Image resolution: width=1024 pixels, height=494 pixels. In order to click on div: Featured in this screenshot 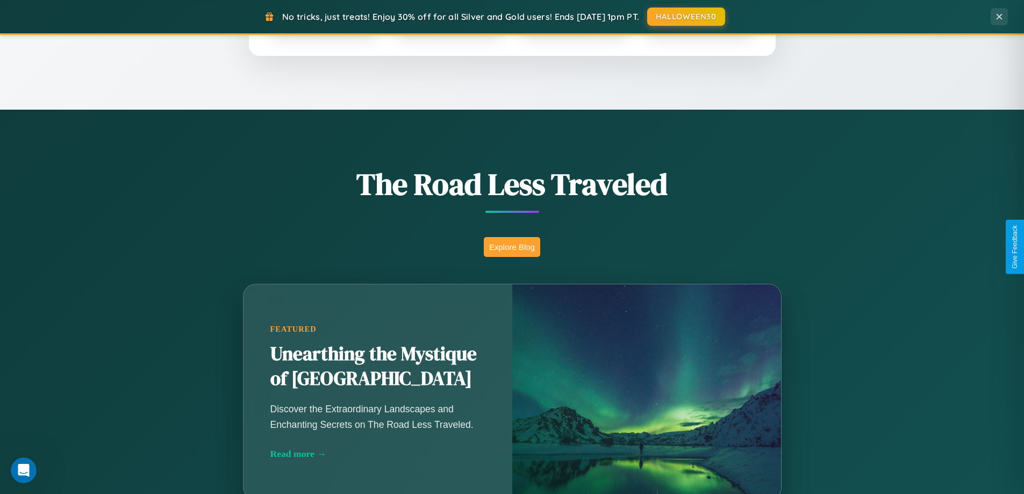, I will do `click(378, 329)`.